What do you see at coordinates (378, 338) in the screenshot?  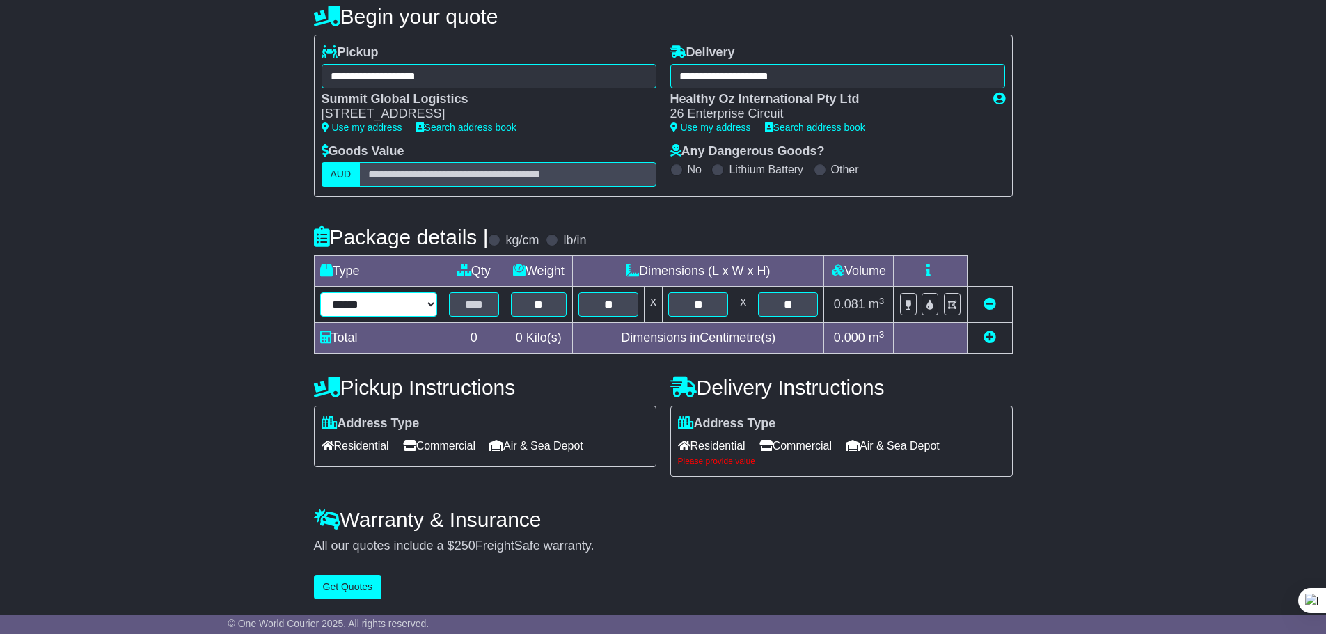 I see `td: Total` at bounding box center [378, 338].